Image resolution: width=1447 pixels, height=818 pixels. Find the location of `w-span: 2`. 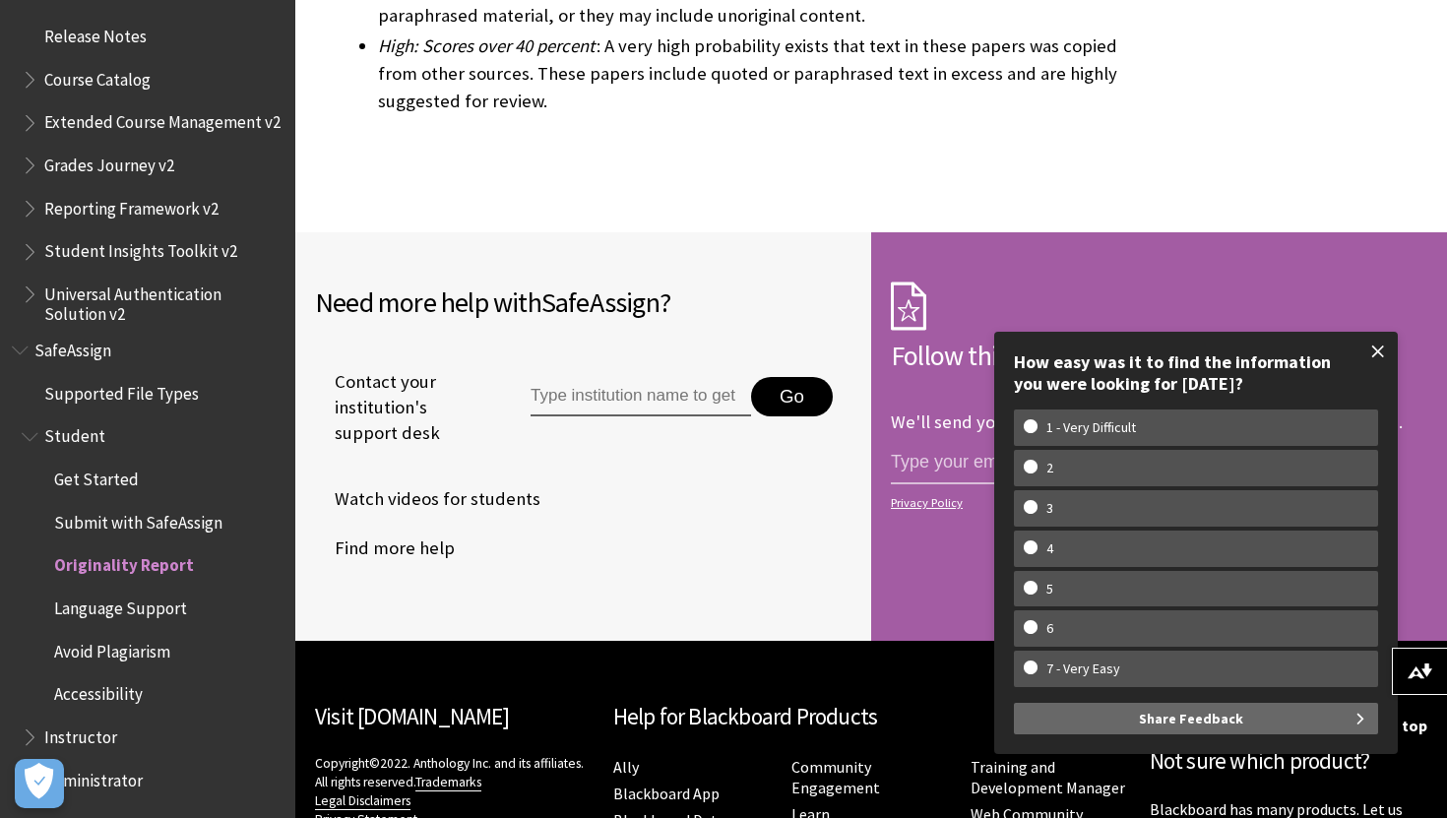

w-span: 2 is located at coordinates (1049, 468).